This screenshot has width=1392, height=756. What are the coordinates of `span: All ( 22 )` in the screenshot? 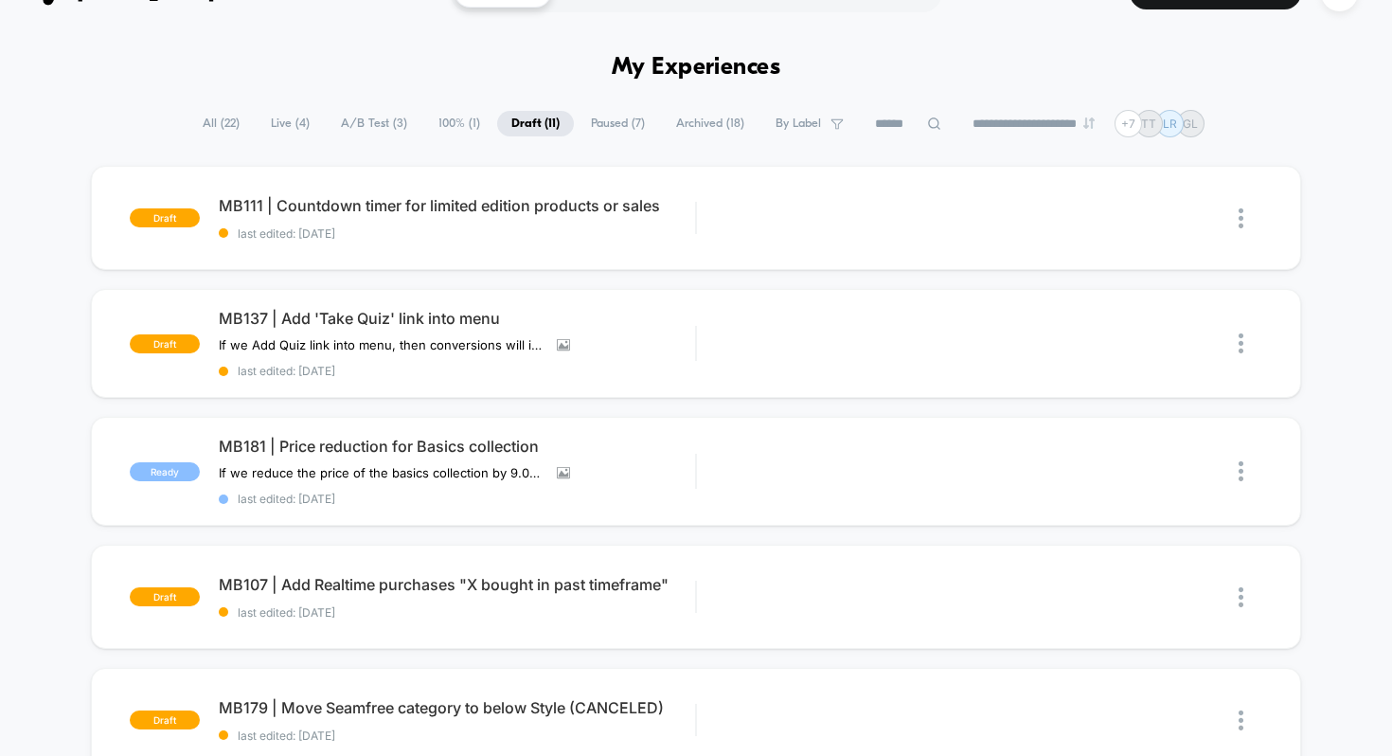 It's located at (221, 123).